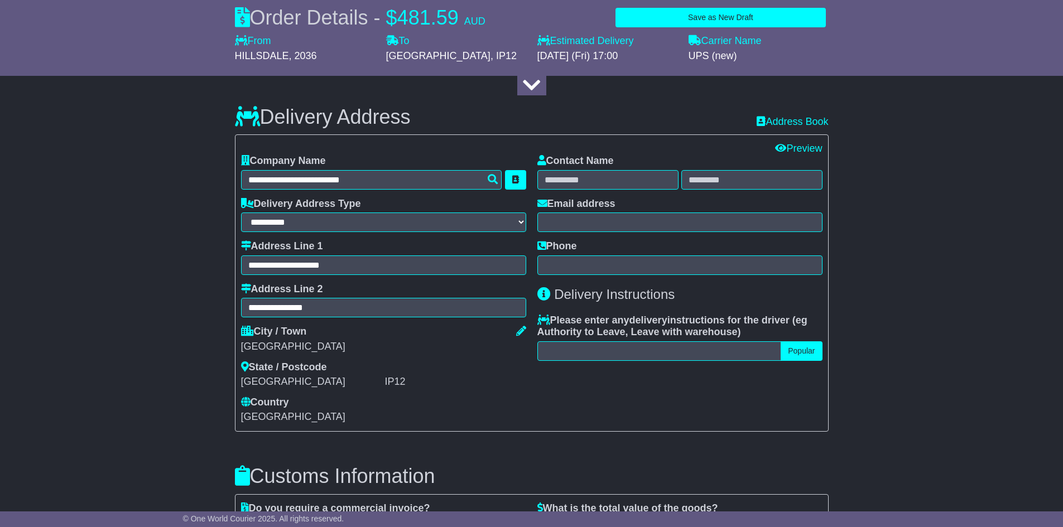  Describe the element at coordinates (398, 41) in the screenshot. I see `label: To` at that location.